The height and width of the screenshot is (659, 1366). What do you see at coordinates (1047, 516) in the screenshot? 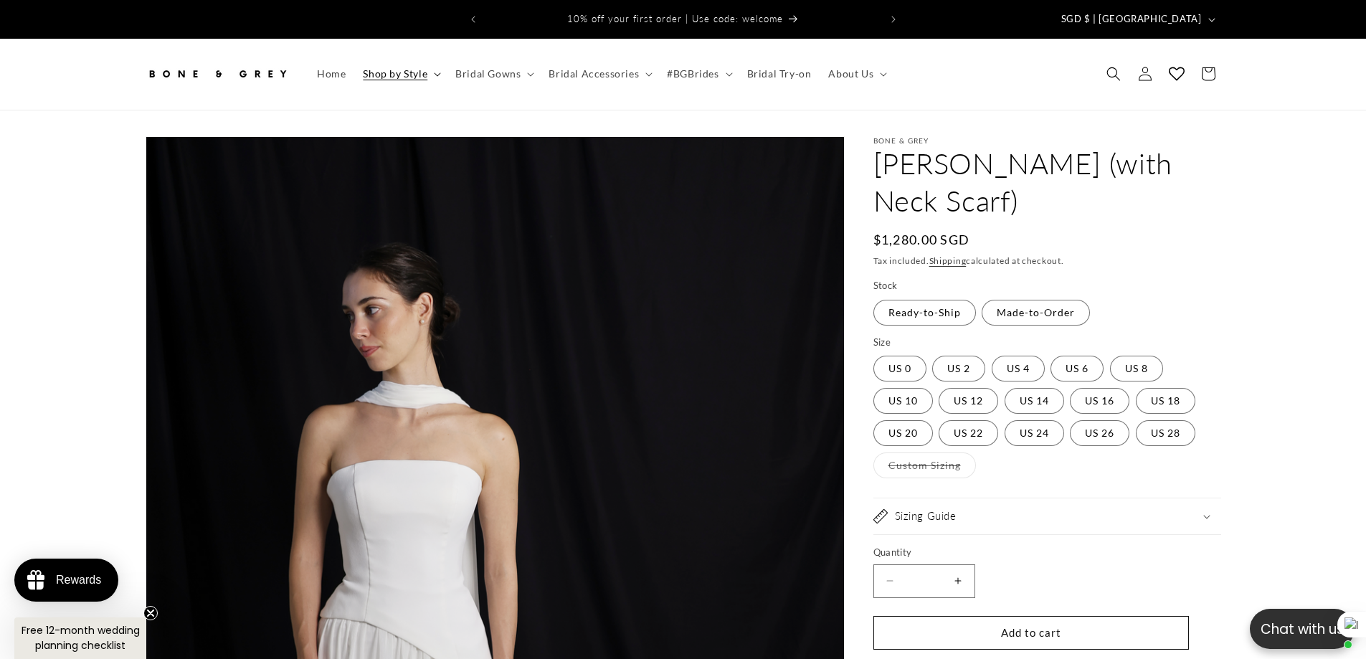
I see `summary: Sizing Guide` at bounding box center [1047, 516].